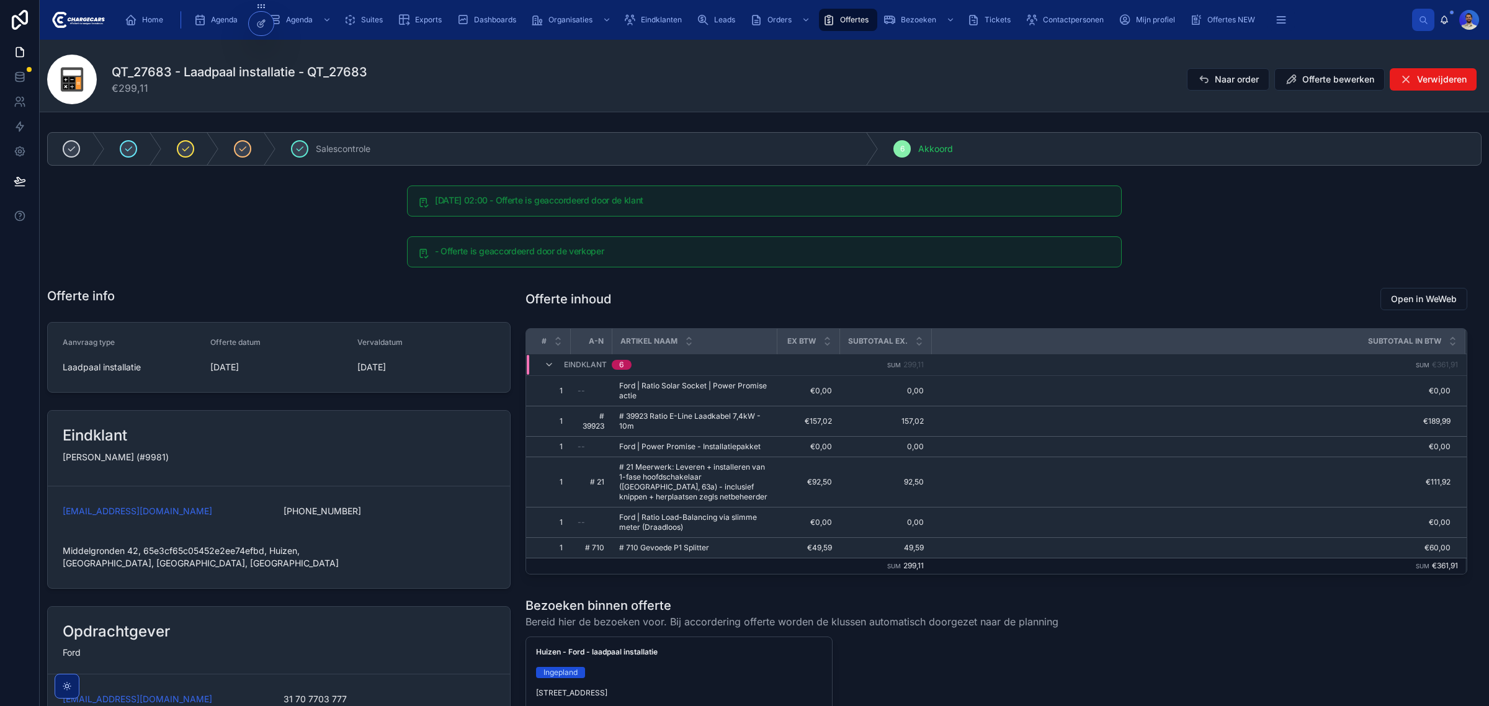  I want to click on span: Eindklant, so click(585, 365).